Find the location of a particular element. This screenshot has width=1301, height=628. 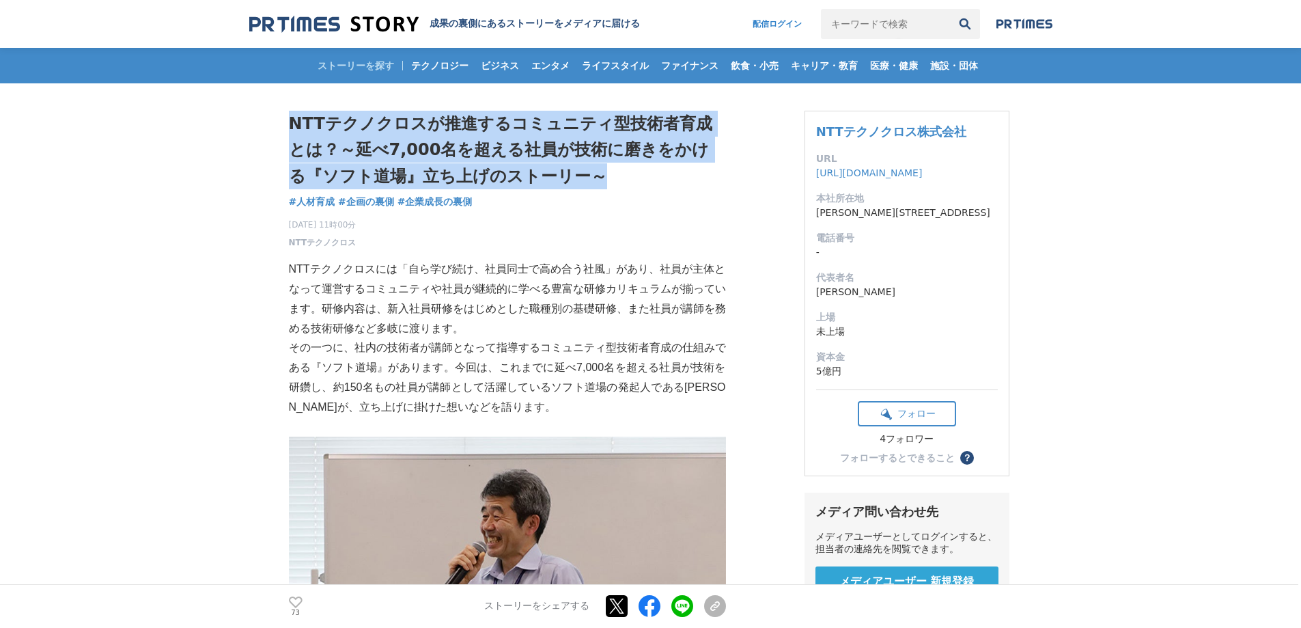

span: #人材育成 is located at coordinates (312, 202).